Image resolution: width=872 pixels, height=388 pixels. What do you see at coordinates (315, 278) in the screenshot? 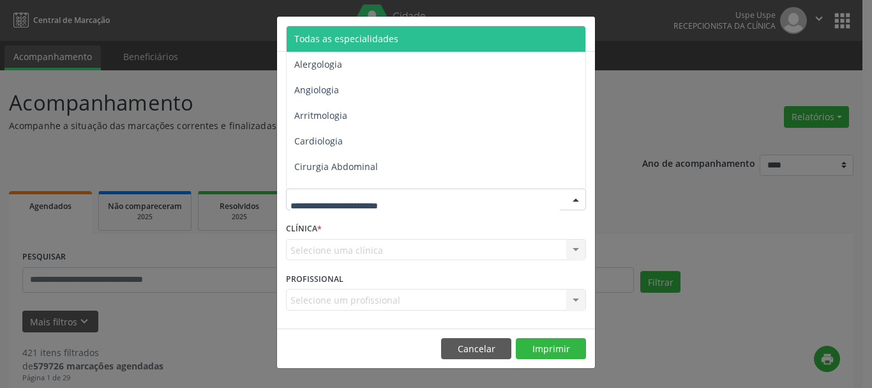
I see `label: PROFISSIONAL` at bounding box center [315, 278].